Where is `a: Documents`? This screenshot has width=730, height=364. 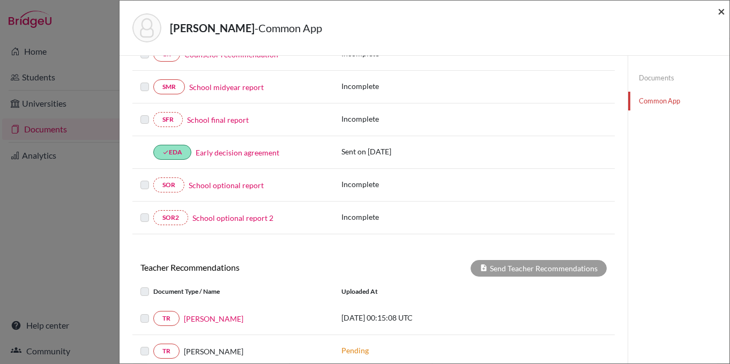
a: Documents is located at coordinates (679, 78).